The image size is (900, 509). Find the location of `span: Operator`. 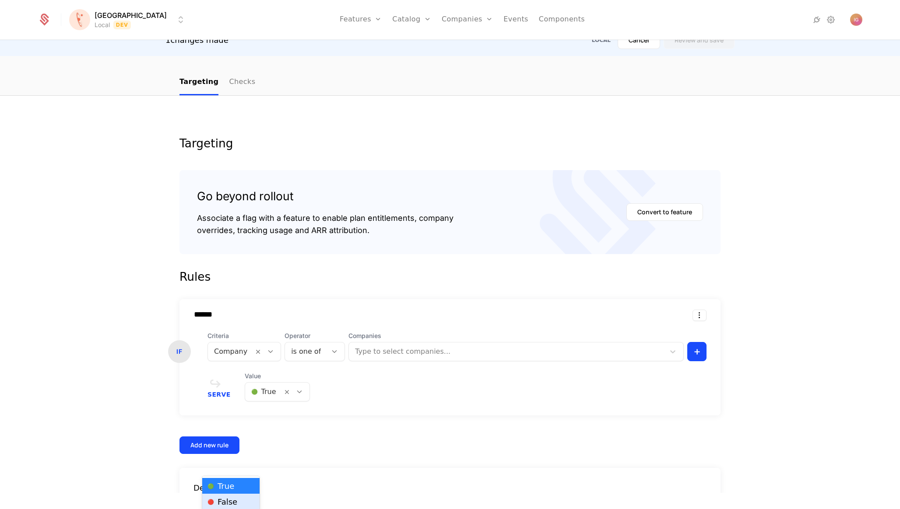

span: Operator is located at coordinates (315, 336).